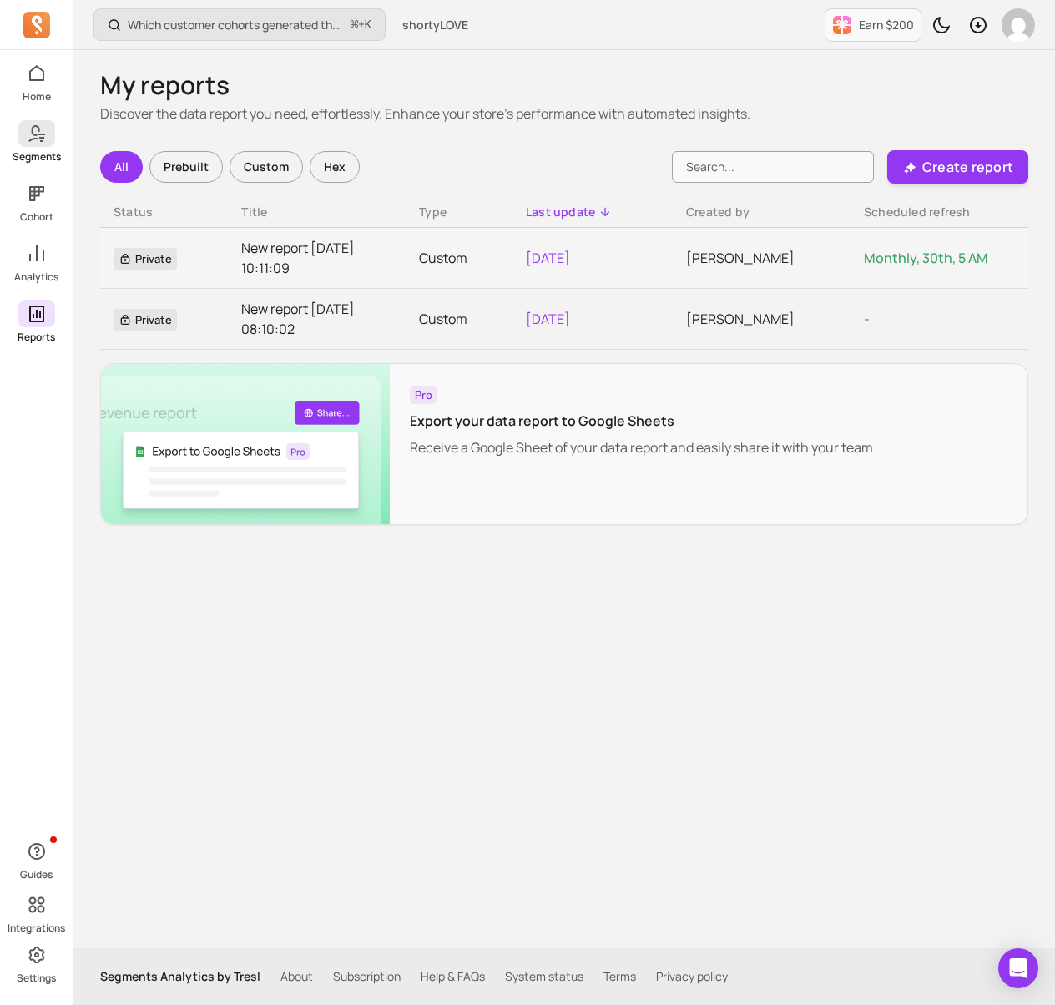  I want to click on button: Earn $200, so click(873, 25).